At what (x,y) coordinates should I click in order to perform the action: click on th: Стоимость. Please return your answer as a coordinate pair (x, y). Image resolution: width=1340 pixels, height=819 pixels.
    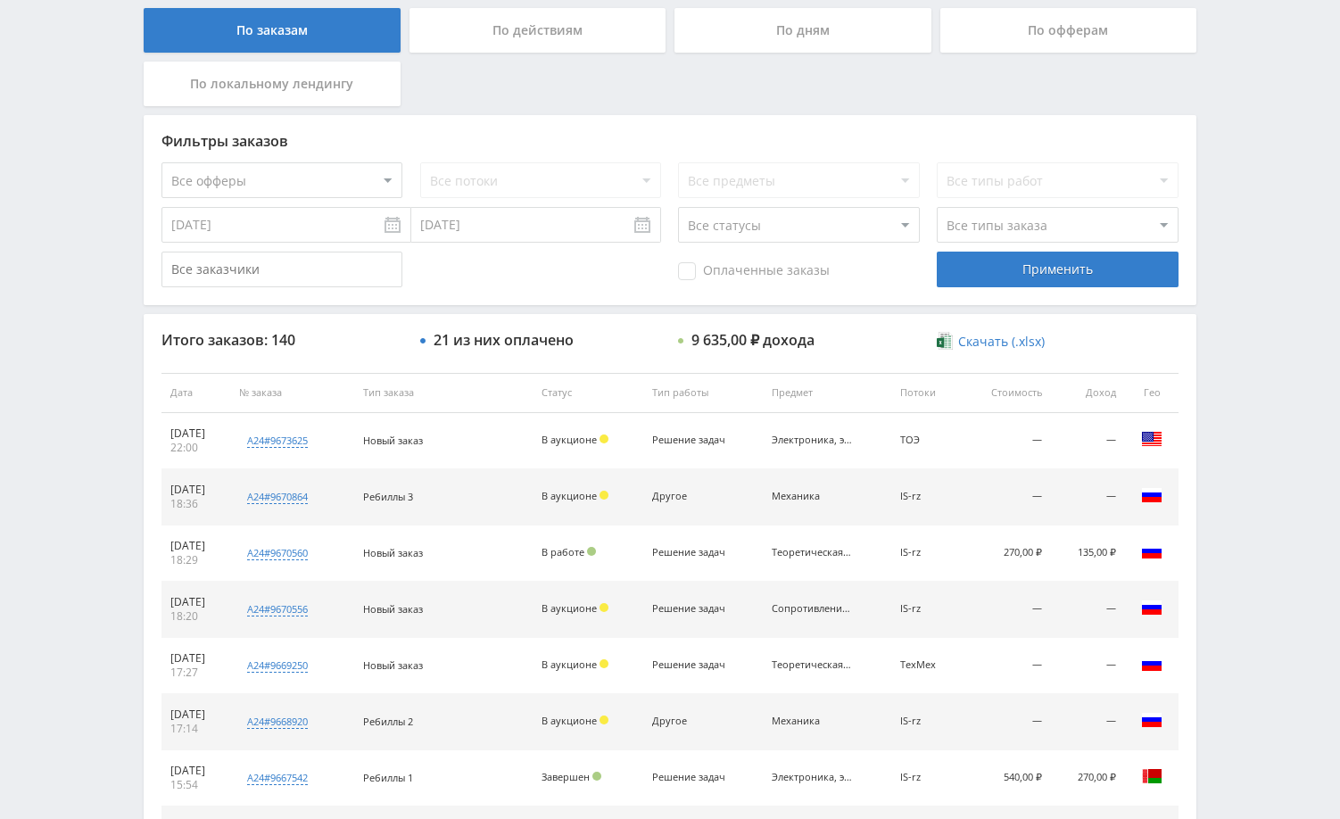
    Looking at the image, I should click on (1007, 393).